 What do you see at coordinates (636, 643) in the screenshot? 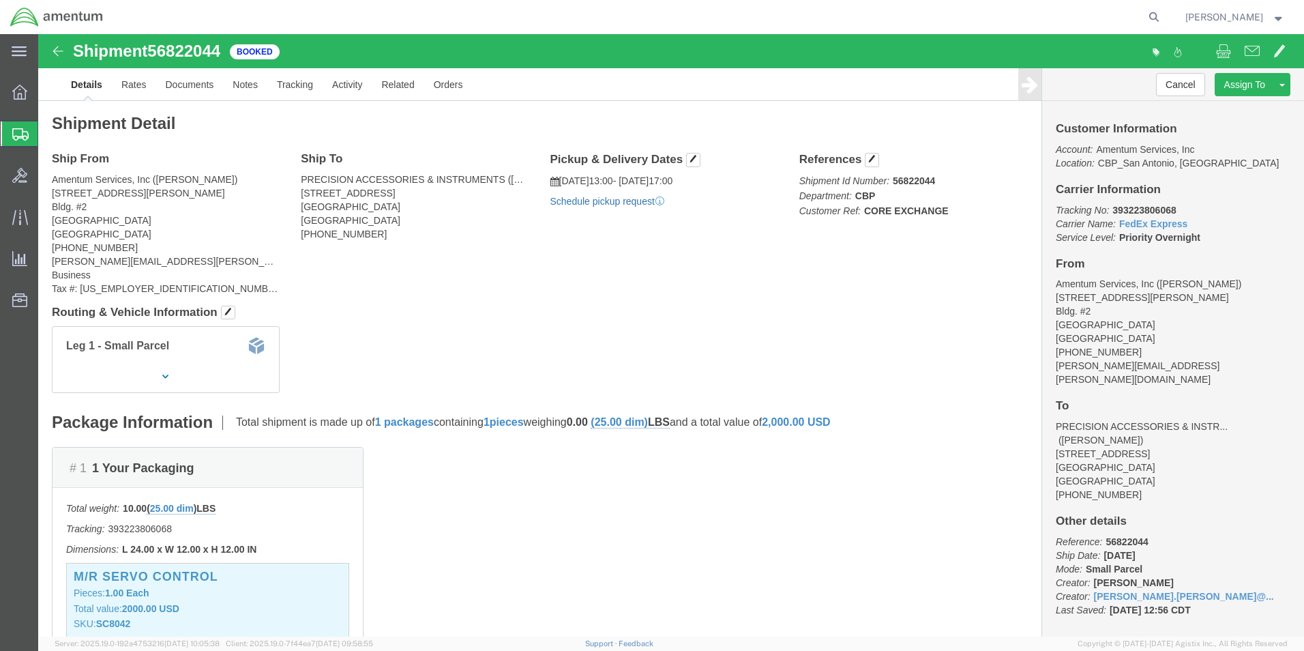
I see `a: Feedback` at bounding box center [636, 643].